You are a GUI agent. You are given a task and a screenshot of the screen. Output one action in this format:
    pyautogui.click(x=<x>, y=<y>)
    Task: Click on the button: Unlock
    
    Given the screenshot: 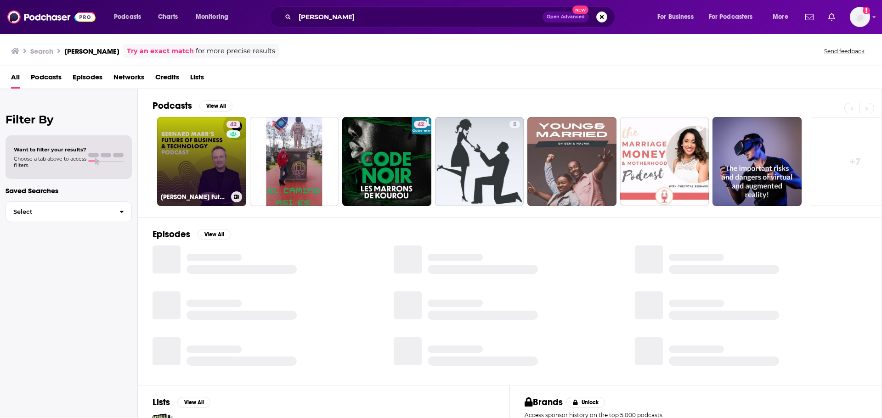 What is the action you would take?
    pyautogui.click(x=586, y=403)
    